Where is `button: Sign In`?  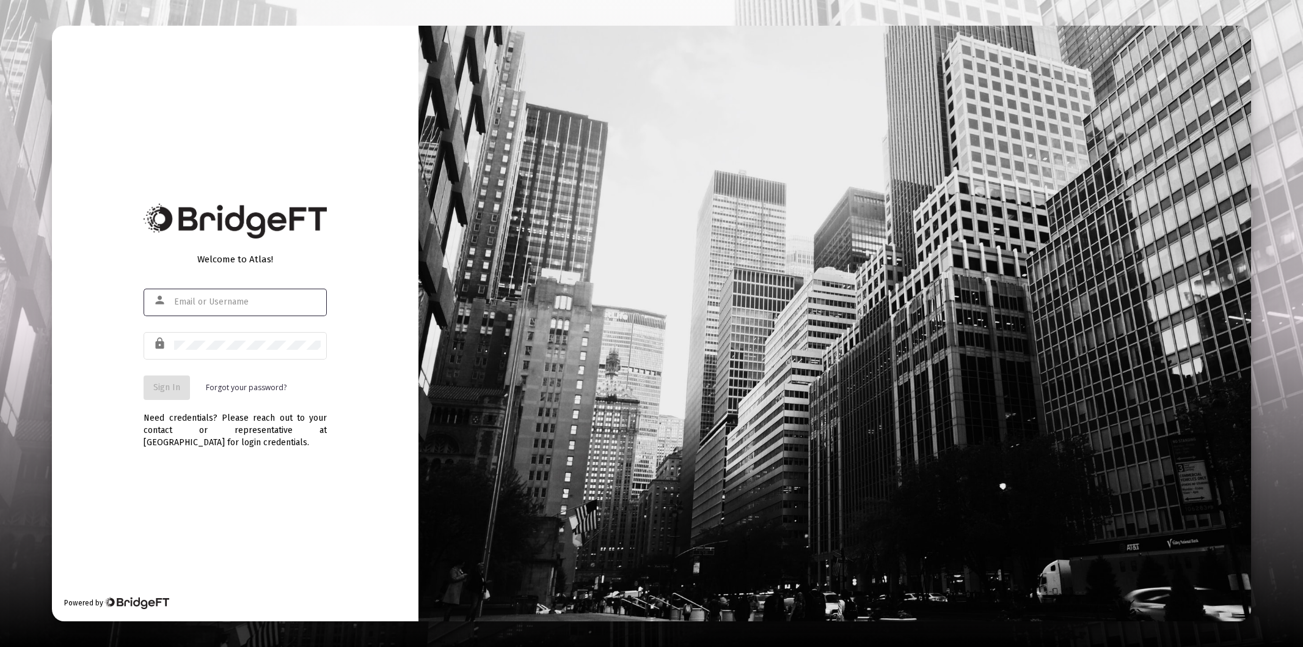
button: Sign In is located at coordinates (167, 387).